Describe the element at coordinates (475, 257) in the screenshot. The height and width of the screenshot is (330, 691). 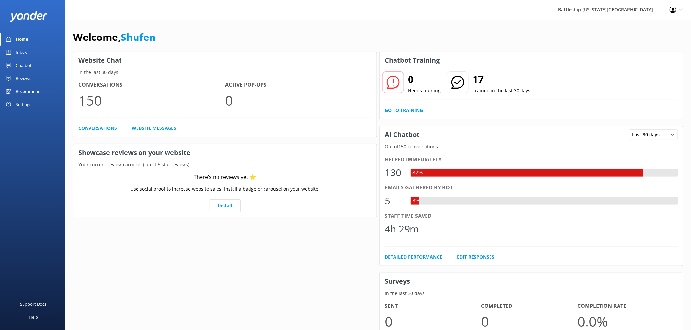
I see `a: Edit Responses` at that location.